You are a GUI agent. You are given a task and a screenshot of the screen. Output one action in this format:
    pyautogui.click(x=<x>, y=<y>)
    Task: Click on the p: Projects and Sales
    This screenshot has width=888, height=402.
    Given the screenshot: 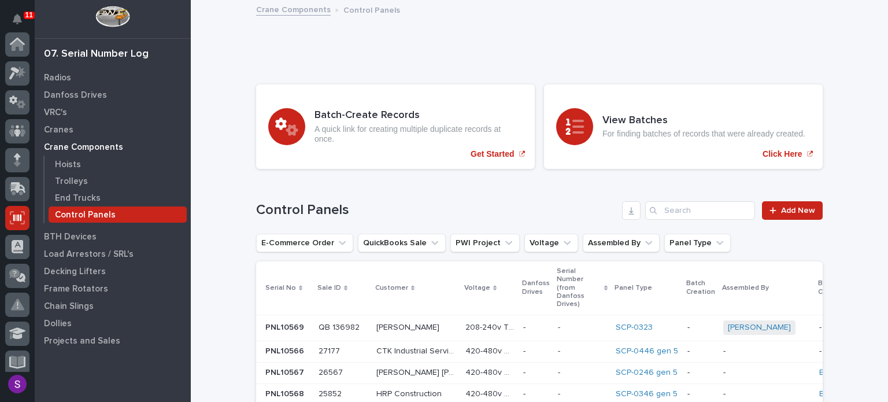 What is the action you would take?
    pyautogui.click(x=82, y=341)
    